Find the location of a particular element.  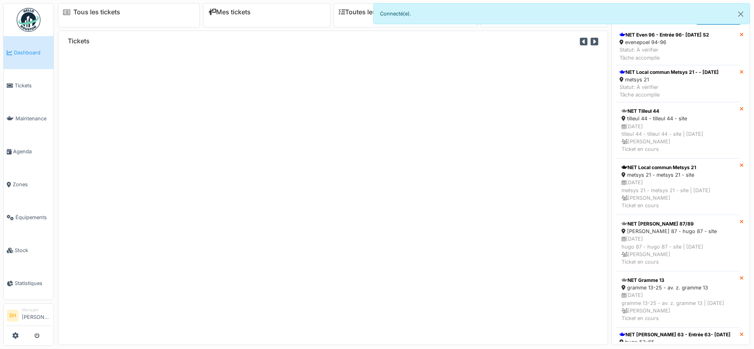

div: Connecté(e). is located at coordinates (562, 13).